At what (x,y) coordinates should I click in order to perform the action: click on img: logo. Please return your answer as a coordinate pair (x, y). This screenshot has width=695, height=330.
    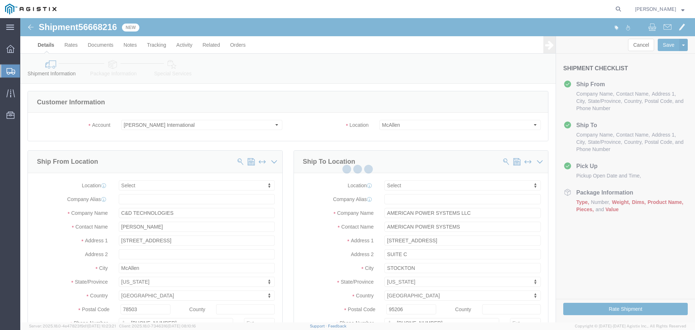
    Looking at the image, I should click on (31, 9).